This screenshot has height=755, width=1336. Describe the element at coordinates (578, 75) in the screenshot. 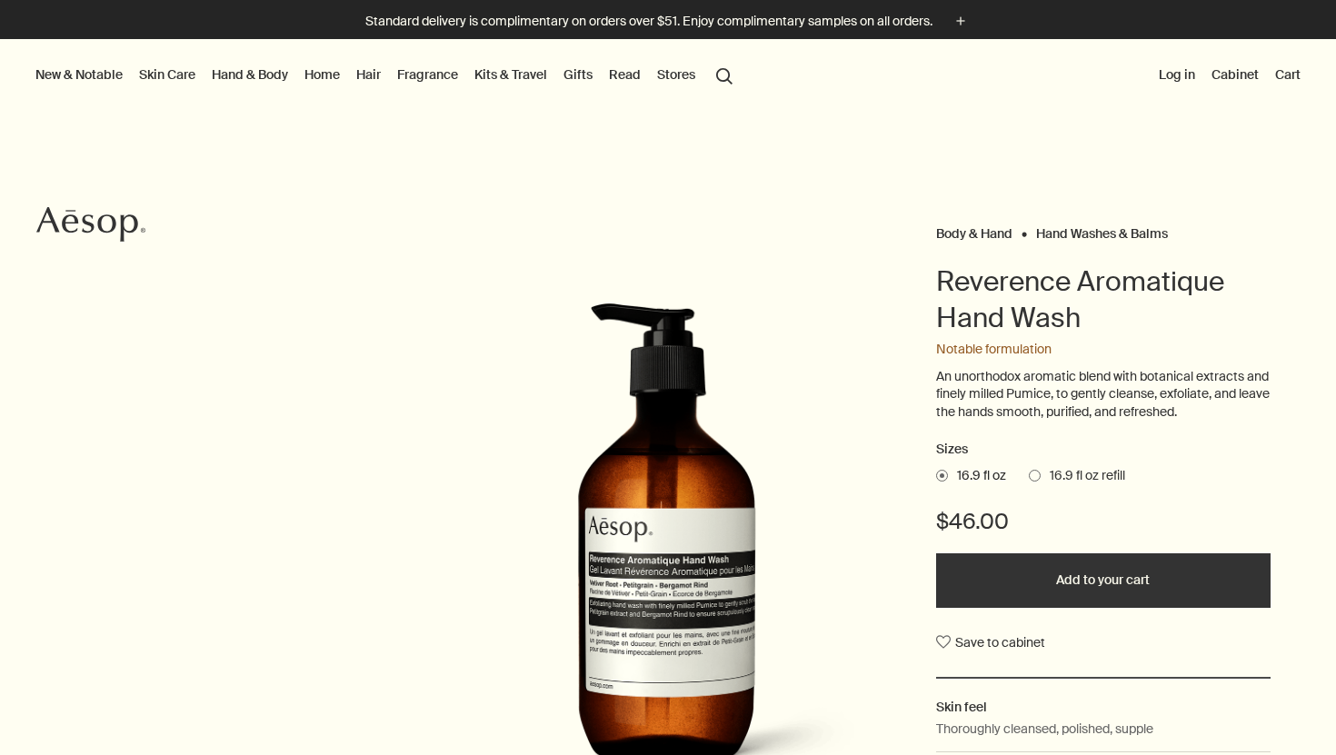

I see `a: Gifts` at that location.